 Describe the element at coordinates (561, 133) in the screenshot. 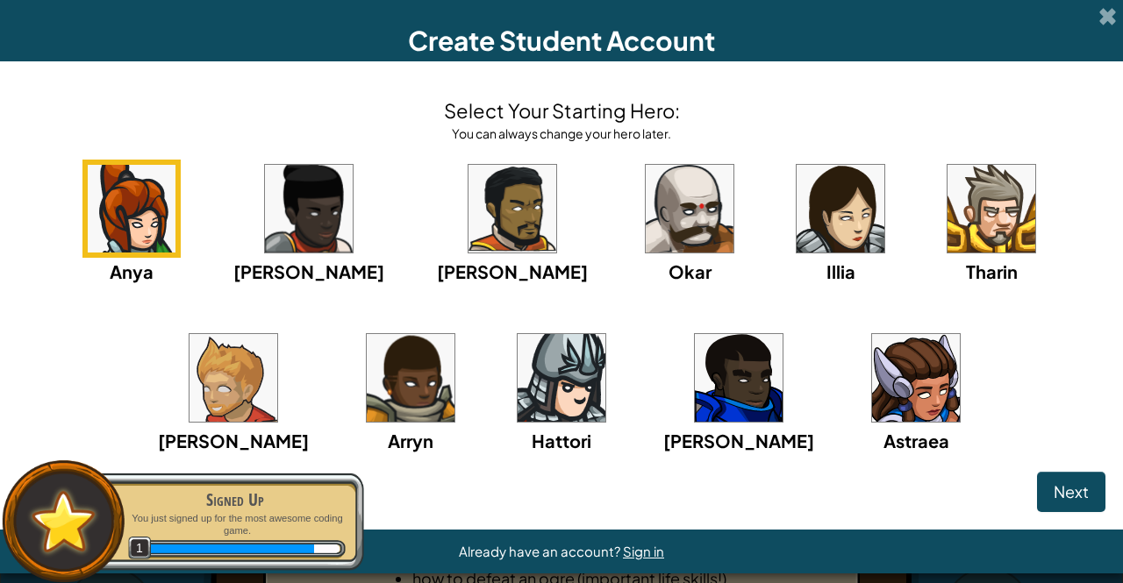

I see `div: You can always change your hero later.` at that location.